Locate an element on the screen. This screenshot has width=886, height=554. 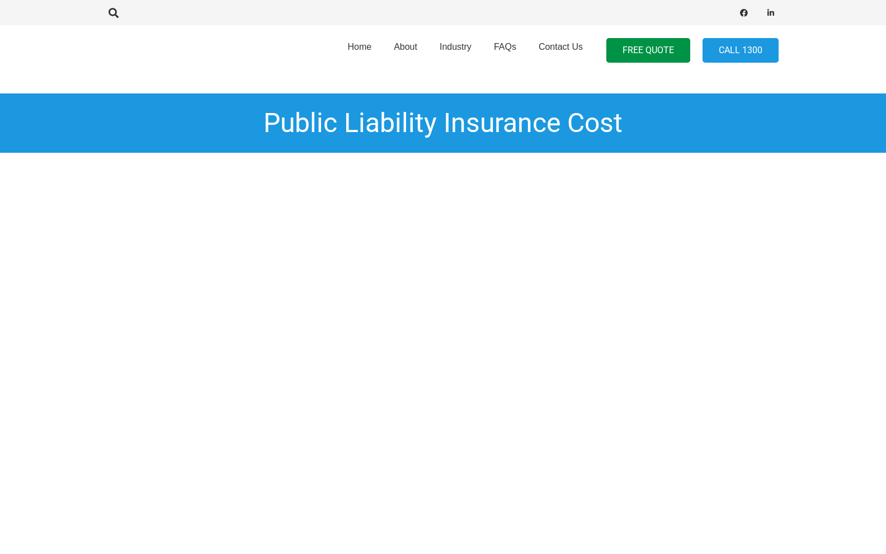
span: Contact Us is located at coordinates (560, 46).